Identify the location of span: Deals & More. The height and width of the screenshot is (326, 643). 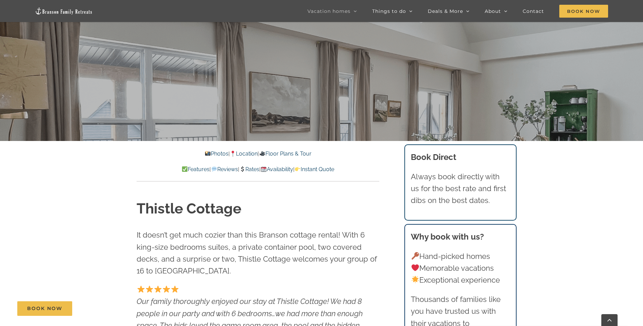
(445, 11).